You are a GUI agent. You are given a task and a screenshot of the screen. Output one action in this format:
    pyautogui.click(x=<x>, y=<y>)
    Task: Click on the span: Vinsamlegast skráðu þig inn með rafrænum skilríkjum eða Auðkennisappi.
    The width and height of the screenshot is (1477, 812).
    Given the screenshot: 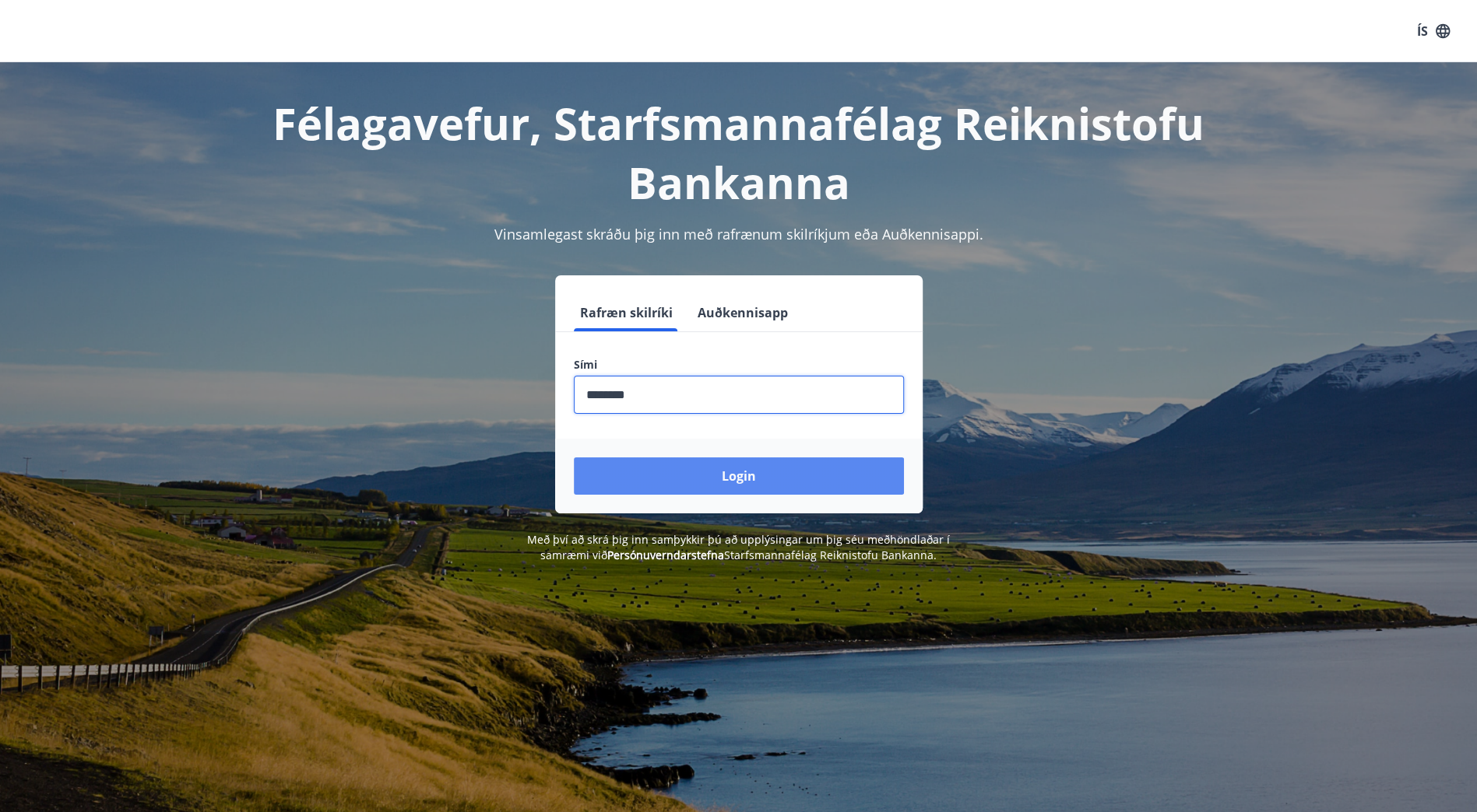 What is the action you would take?
    pyautogui.click(x=739, y=235)
    